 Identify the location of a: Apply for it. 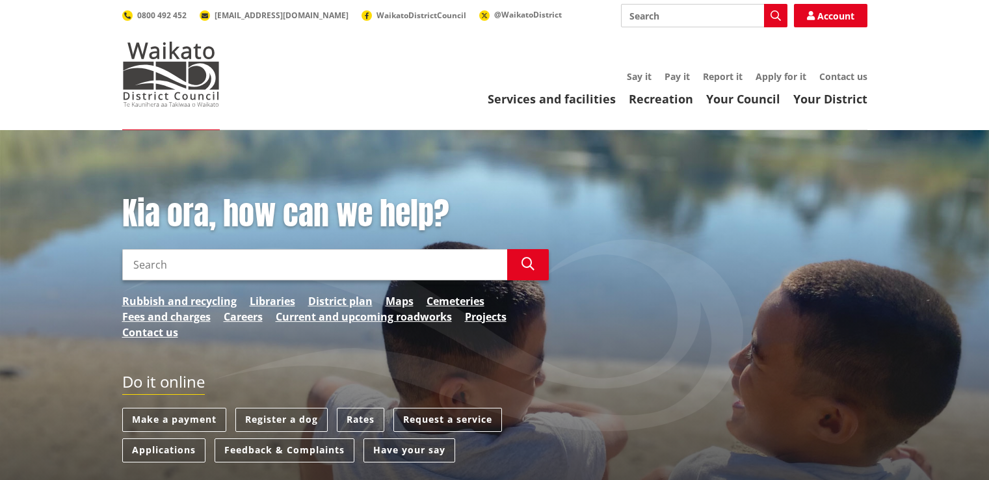
(781, 76).